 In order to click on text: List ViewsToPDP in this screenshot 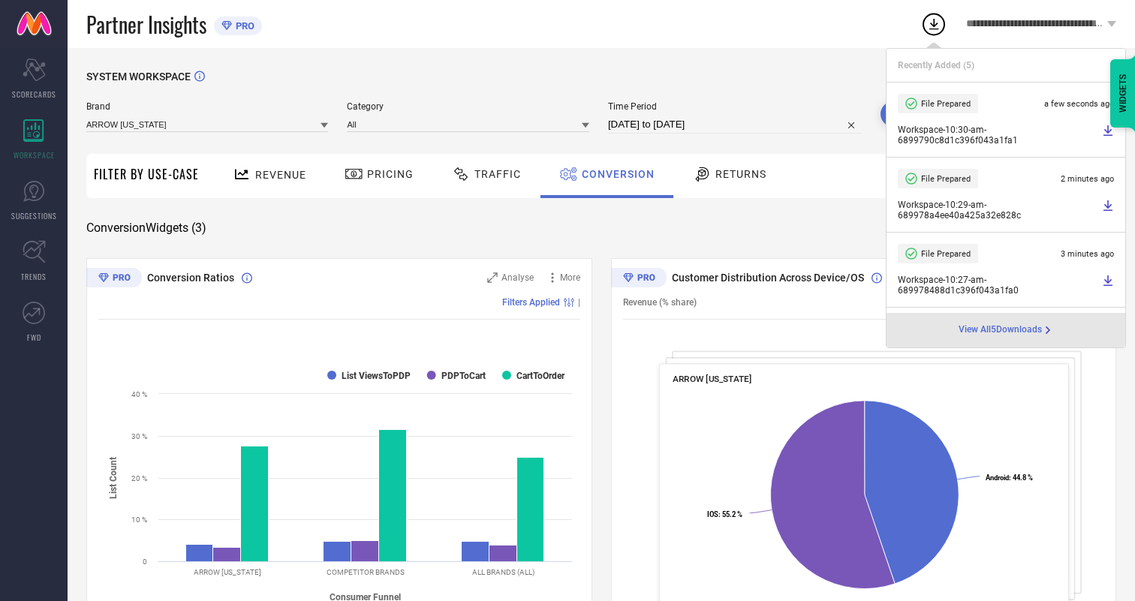, I will do `click(376, 376)`.